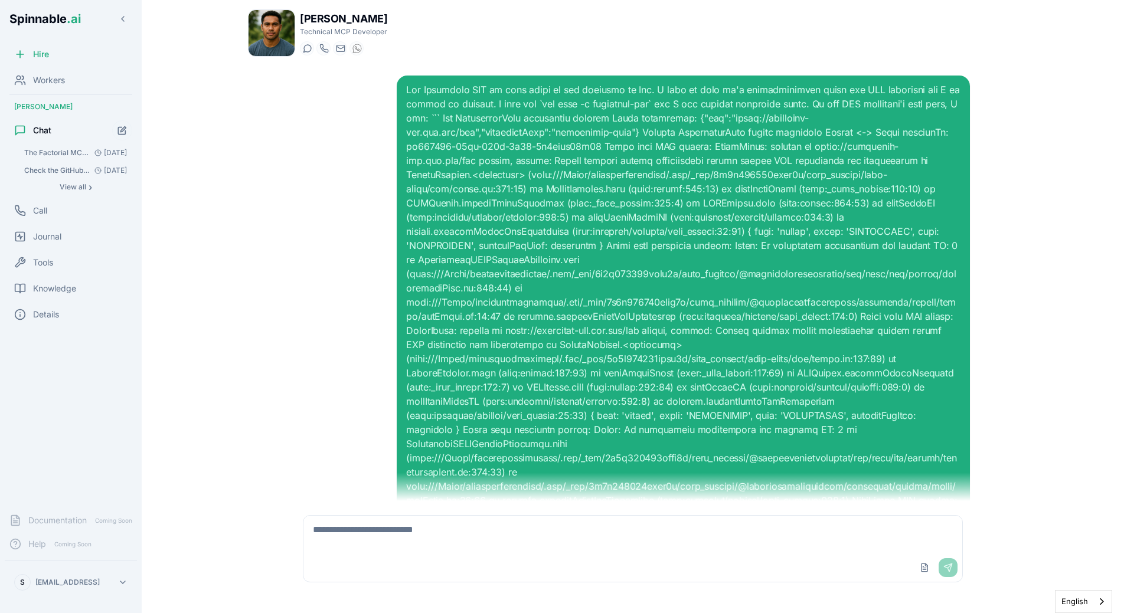  Describe the element at coordinates (43, 263) in the screenshot. I see `span: Tools` at that location.